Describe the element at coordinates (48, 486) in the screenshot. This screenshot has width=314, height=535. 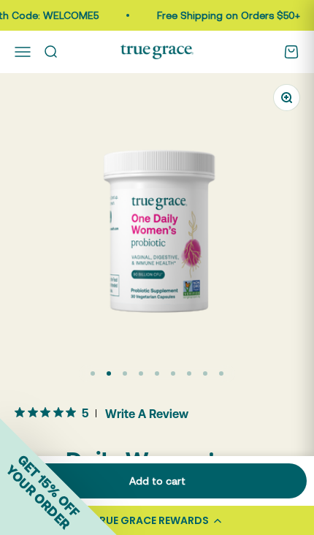
I see `span: GET 15% OFF` at that location.